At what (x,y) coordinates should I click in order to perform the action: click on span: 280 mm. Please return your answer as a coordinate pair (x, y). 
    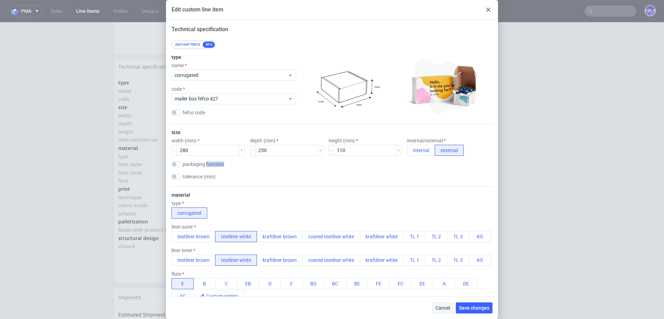
    Looking at the image, I should click on (258, 93).